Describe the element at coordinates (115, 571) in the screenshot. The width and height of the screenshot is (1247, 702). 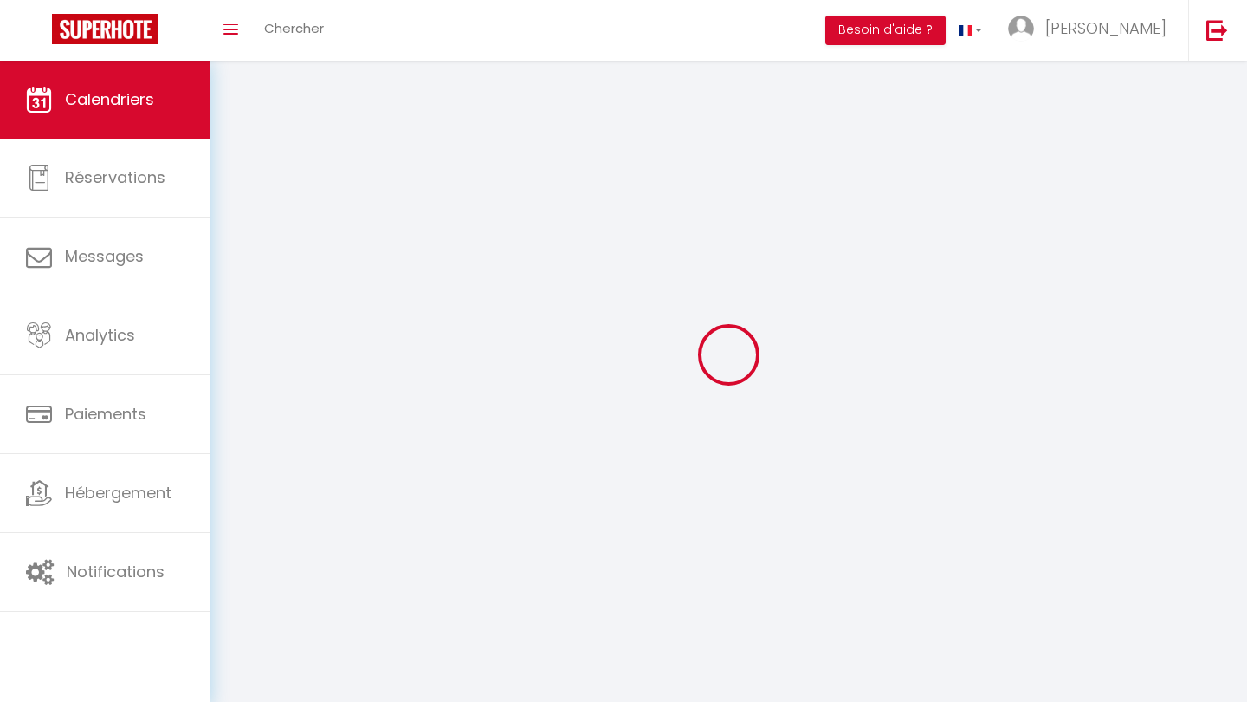
I see `span: Notifications` at that location.